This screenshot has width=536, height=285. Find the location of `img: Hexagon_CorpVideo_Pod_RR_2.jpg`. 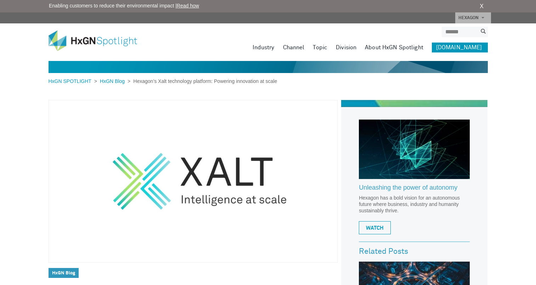

img: Hexagon_CorpVideo_Pod_RR_2.jpg is located at coordinates (414, 149).